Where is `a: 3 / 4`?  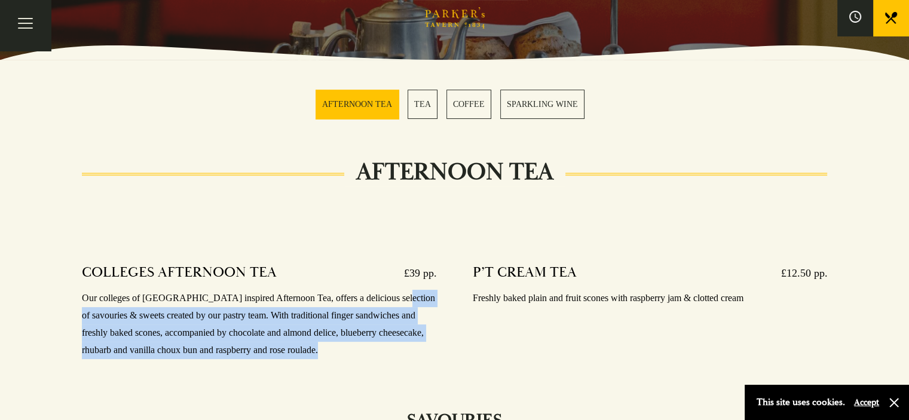
a: 3 / 4 is located at coordinates (469, 104).